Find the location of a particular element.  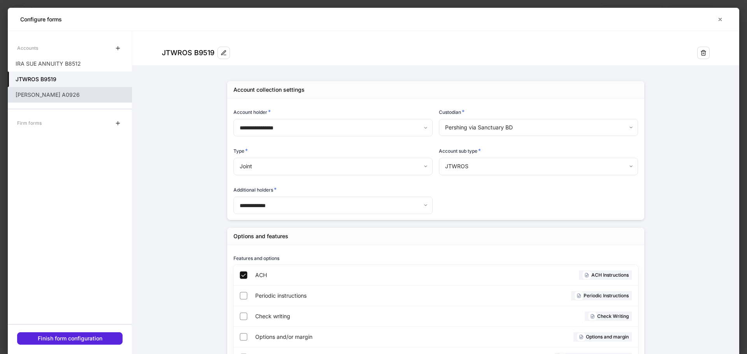

div: JTWROS B9519 is located at coordinates (188, 53).